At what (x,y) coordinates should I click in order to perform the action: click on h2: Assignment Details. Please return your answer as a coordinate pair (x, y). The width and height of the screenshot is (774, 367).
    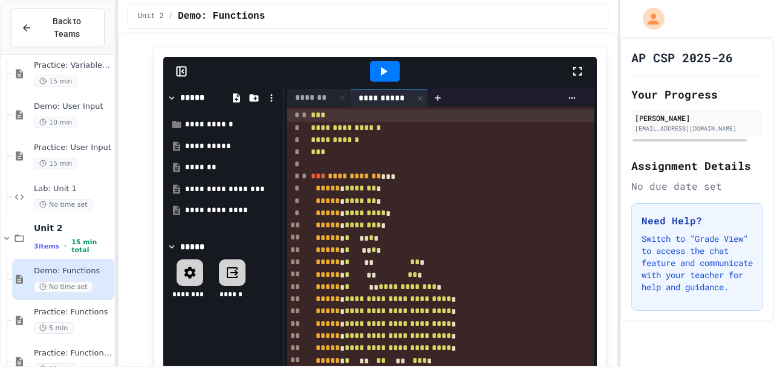
    Looking at the image, I should click on (697, 166).